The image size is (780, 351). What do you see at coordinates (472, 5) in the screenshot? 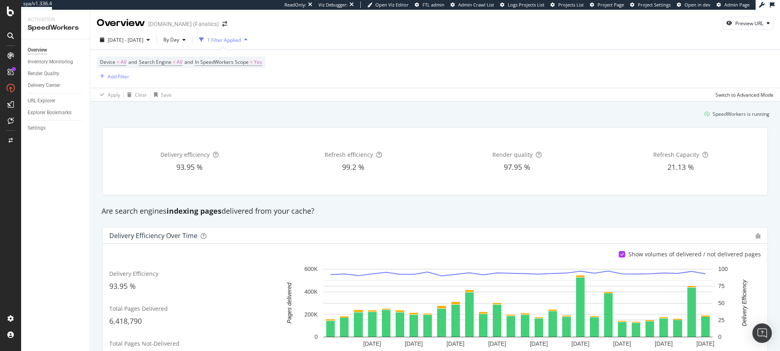
I see `a: Admin Crawl List` at bounding box center [472, 5].